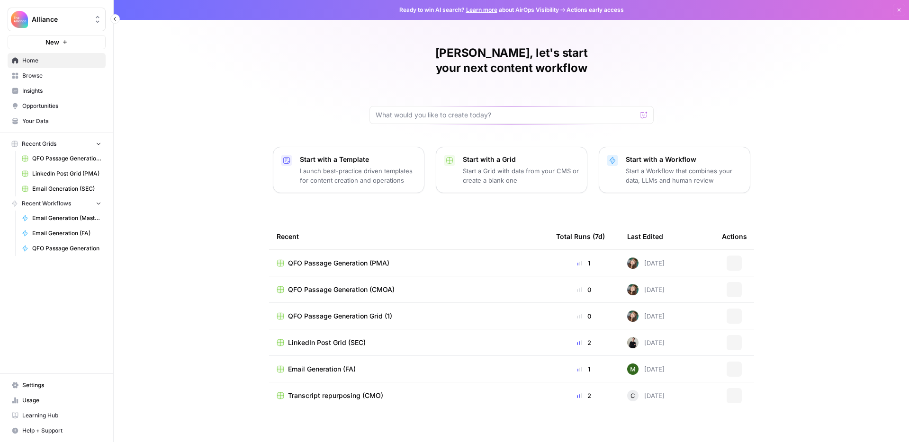  What do you see at coordinates (595, 10) in the screenshot?
I see `span: Actions early access` at bounding box center [595, 10].